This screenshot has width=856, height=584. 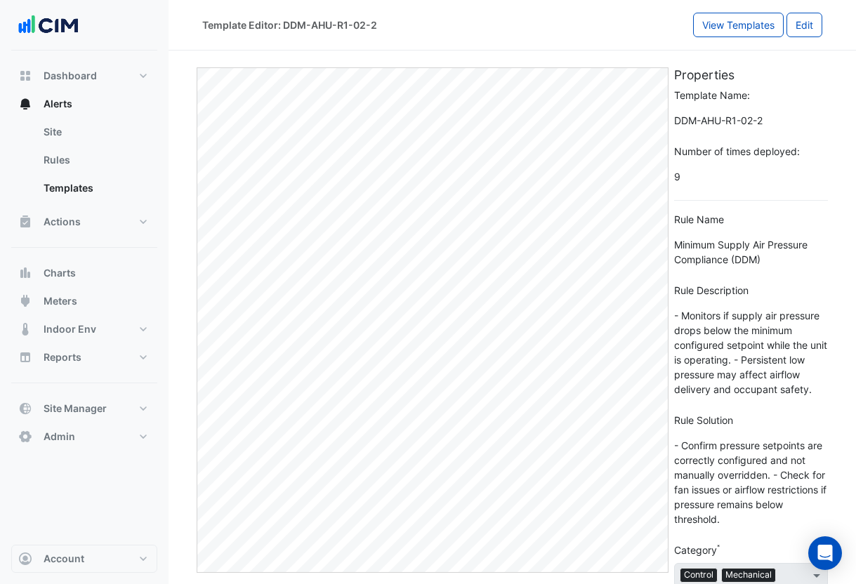 I want to click on app-icon: Meters, so click(x=25, y=301).